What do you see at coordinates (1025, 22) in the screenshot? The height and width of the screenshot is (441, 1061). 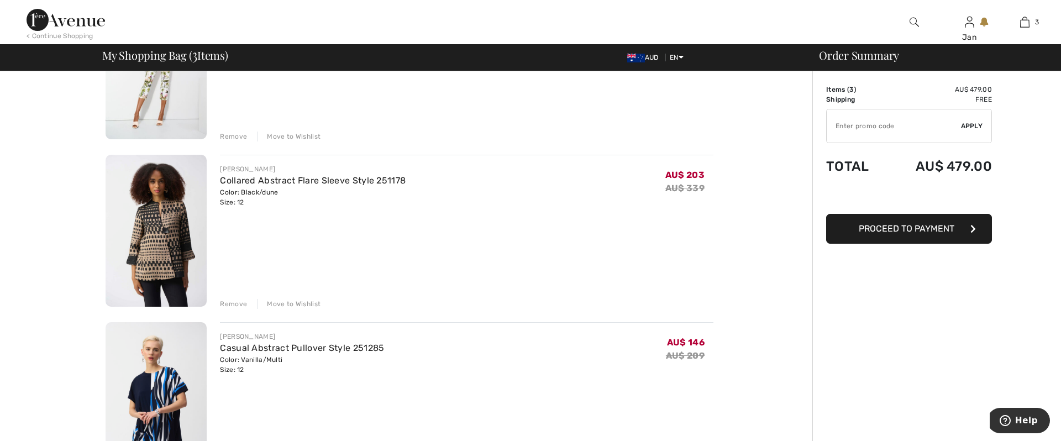 I see `a: 3` at bounding box center [1025, 22].